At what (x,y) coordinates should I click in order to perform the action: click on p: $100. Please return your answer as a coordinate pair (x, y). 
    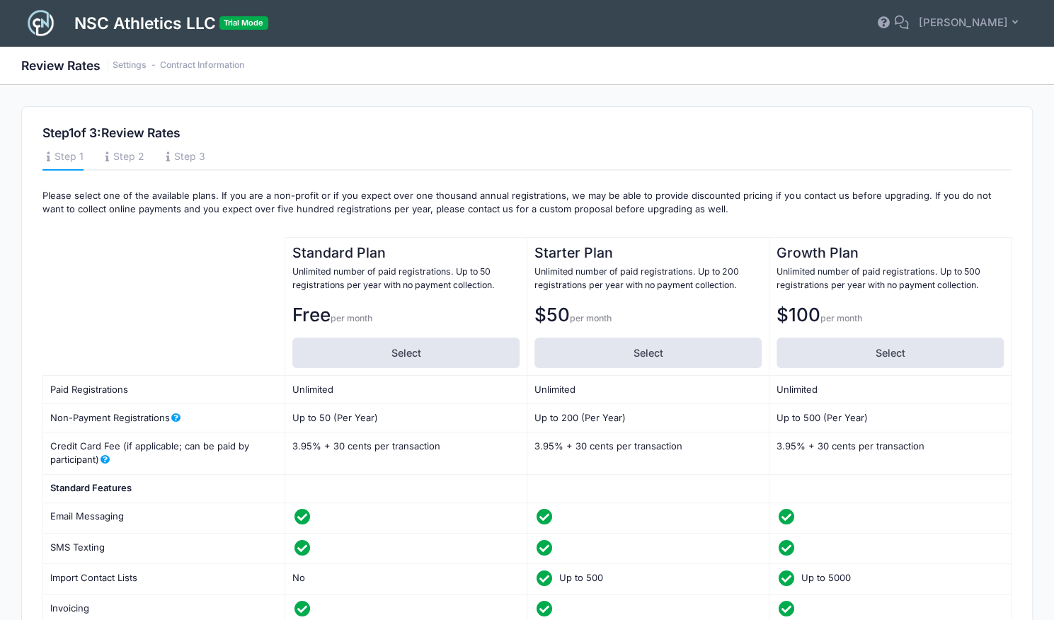
    Looking at the image, I should click on (890, 314).